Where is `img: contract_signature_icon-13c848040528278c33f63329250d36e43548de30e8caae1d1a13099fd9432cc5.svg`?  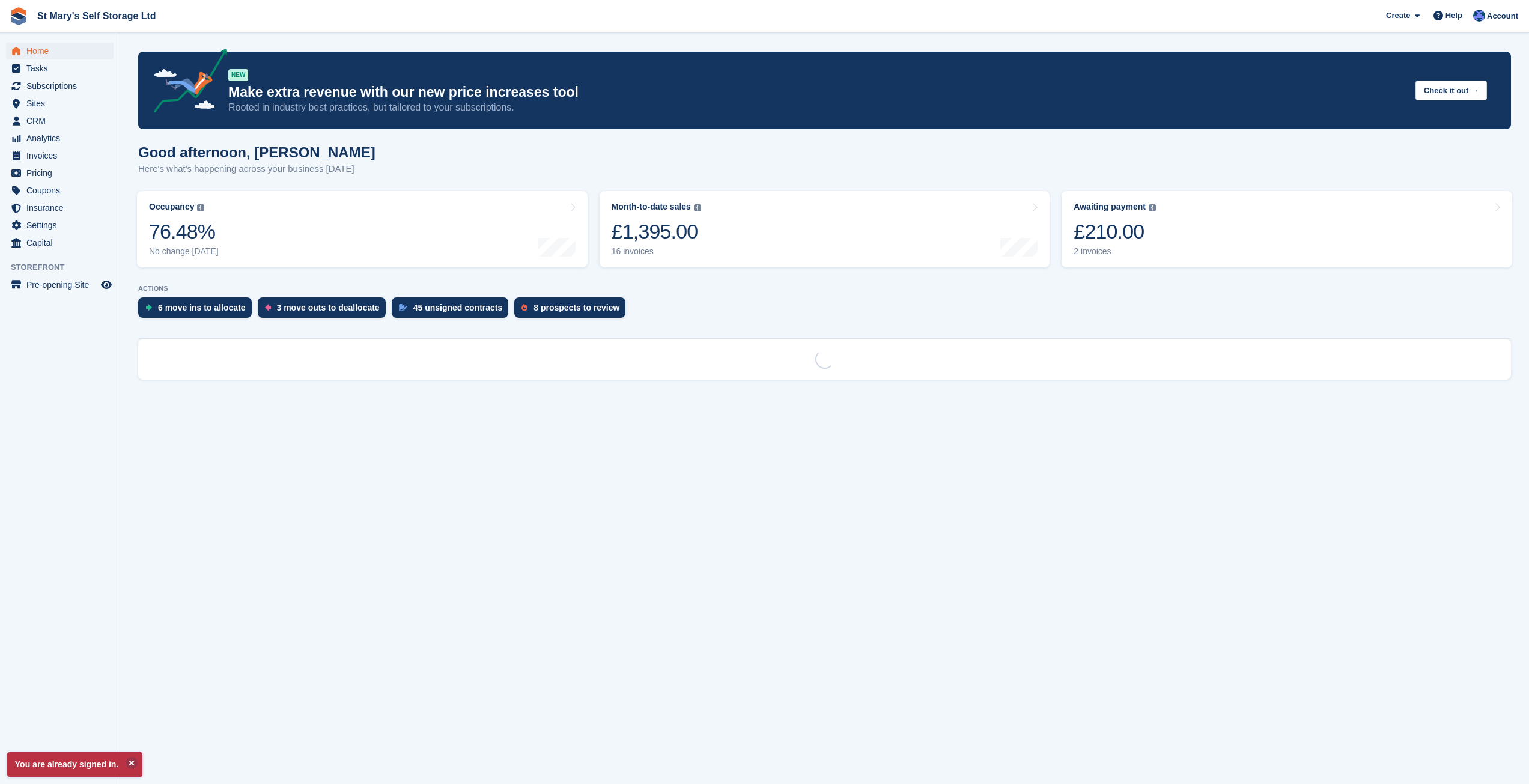 img: contract_signature_icon-13c848040528278c33f63329250d36e43548de30e8caae1d1a13099fd9432cc5.svg is located at coordinates (404, 307).